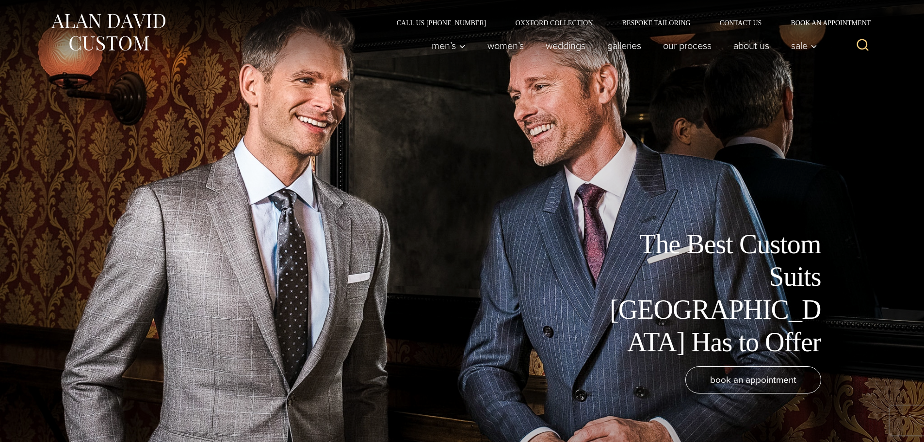 This screenshot has height=442, width=924. What do you see at coordinates (740, 23) in the screenshot?
I see `a: Contact Us` at bounding box center [740, 23].